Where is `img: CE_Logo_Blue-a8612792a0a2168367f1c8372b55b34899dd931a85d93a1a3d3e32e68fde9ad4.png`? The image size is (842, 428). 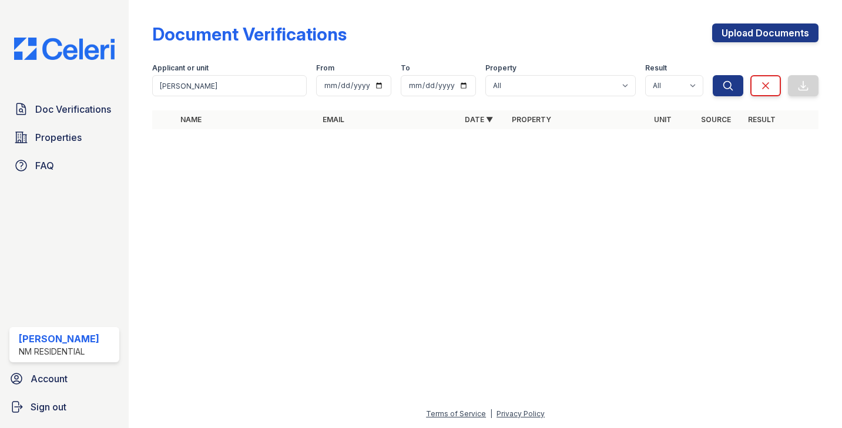
img: CE_Logo_Blue-a8612792a0a2168367f1c8372b55b34899dd931a85d93a1a3d3e32e68fde9ad4.png is located at coordinates (64, 49).